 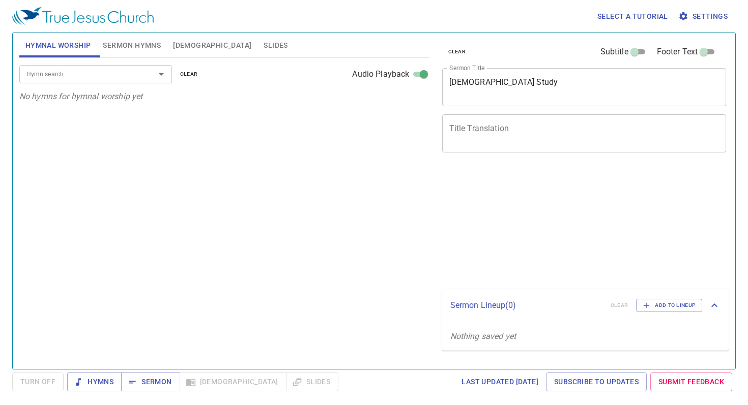 What do you see at coordinates (669, 306) in the screenshot?
I see `span: Add to Lineup` at bounding box center [669, 306].